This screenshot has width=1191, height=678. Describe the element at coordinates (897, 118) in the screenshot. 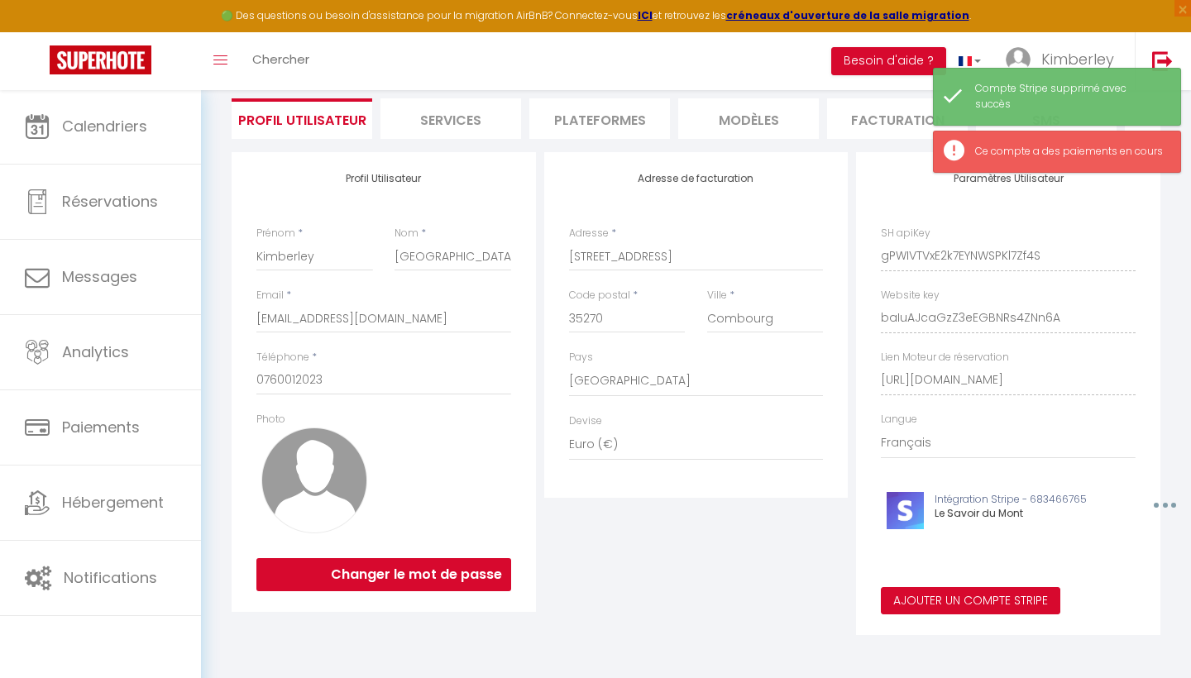

I see `li: Facturation` at that location.